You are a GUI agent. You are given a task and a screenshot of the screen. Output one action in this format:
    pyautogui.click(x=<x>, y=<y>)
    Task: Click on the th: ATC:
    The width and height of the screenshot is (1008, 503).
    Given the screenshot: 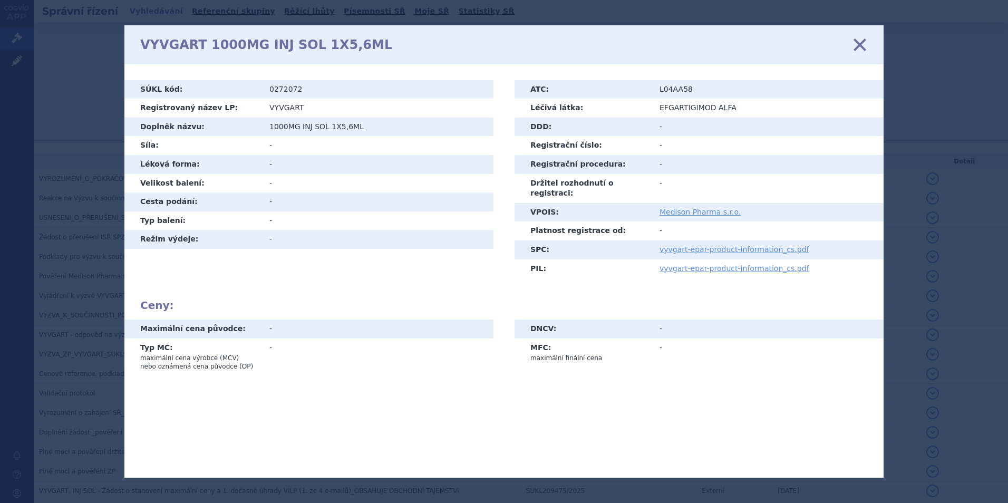 What is the action you would take?
    pyautogui.click(x=583, y=90)
    